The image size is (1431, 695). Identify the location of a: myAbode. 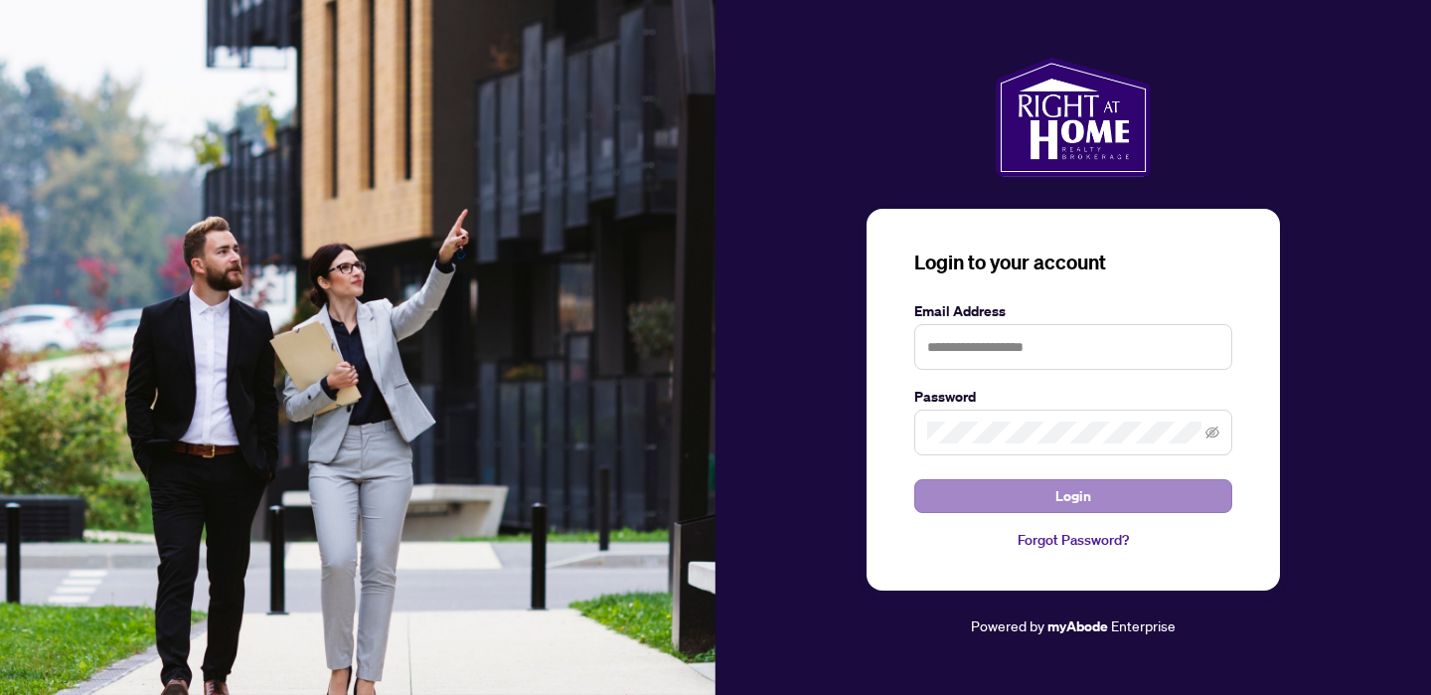
(1077, 626).